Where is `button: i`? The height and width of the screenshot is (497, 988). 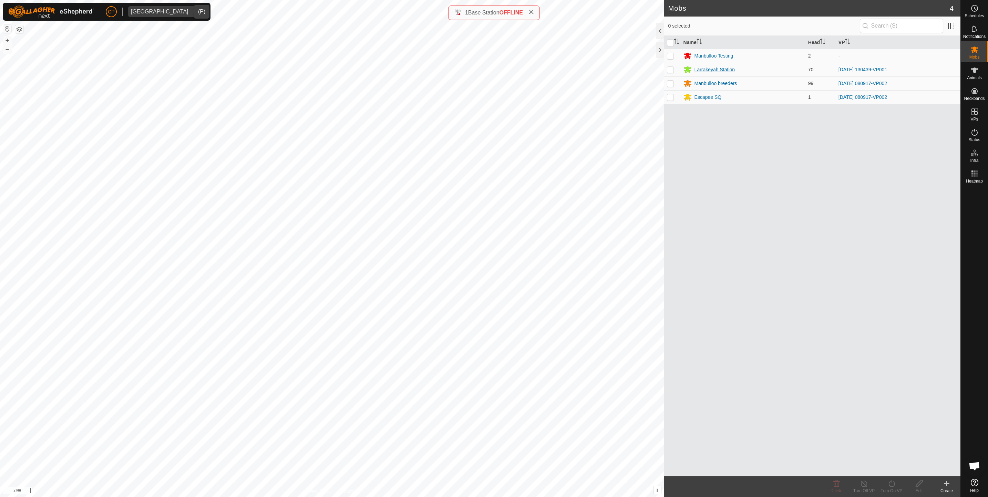 button: i is located at coordinates (657, 490).